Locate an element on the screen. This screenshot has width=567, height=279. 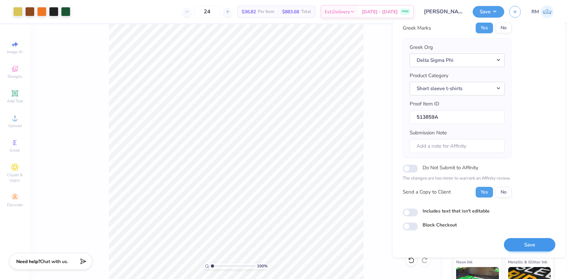
input: Untitled Design is located at coordinates (444, 12).